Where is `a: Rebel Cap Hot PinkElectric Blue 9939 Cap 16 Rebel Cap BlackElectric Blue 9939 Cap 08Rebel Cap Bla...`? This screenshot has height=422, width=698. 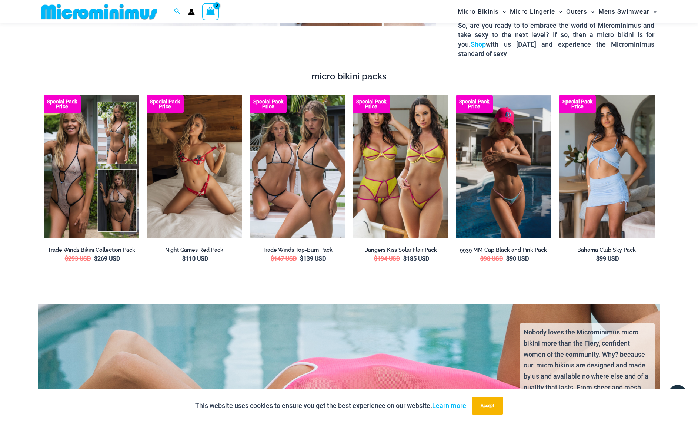 a: Rebel Cap Hot PinkElectric Blue 9939 Cap 16 Rebel Cap BlackElectric Blue 9939 Cap 08Rebel Cap Bla... is located at coordinates (504, 166).